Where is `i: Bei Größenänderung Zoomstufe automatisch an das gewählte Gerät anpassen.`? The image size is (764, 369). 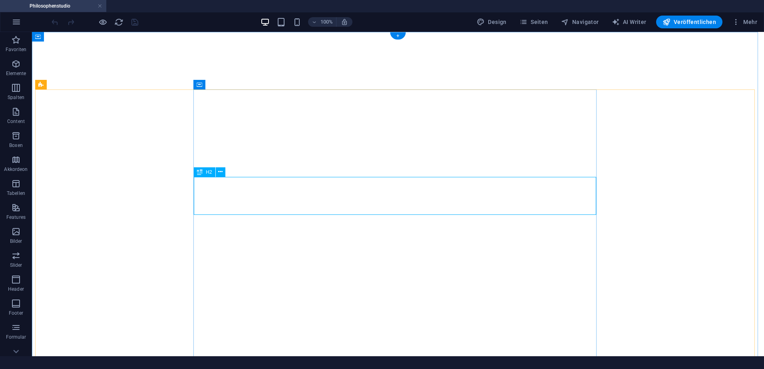
i: Bei Größenänderung Zoomstufe automatisch an das gewählte Gerät anpassen. is located at coordinates (345, 22).